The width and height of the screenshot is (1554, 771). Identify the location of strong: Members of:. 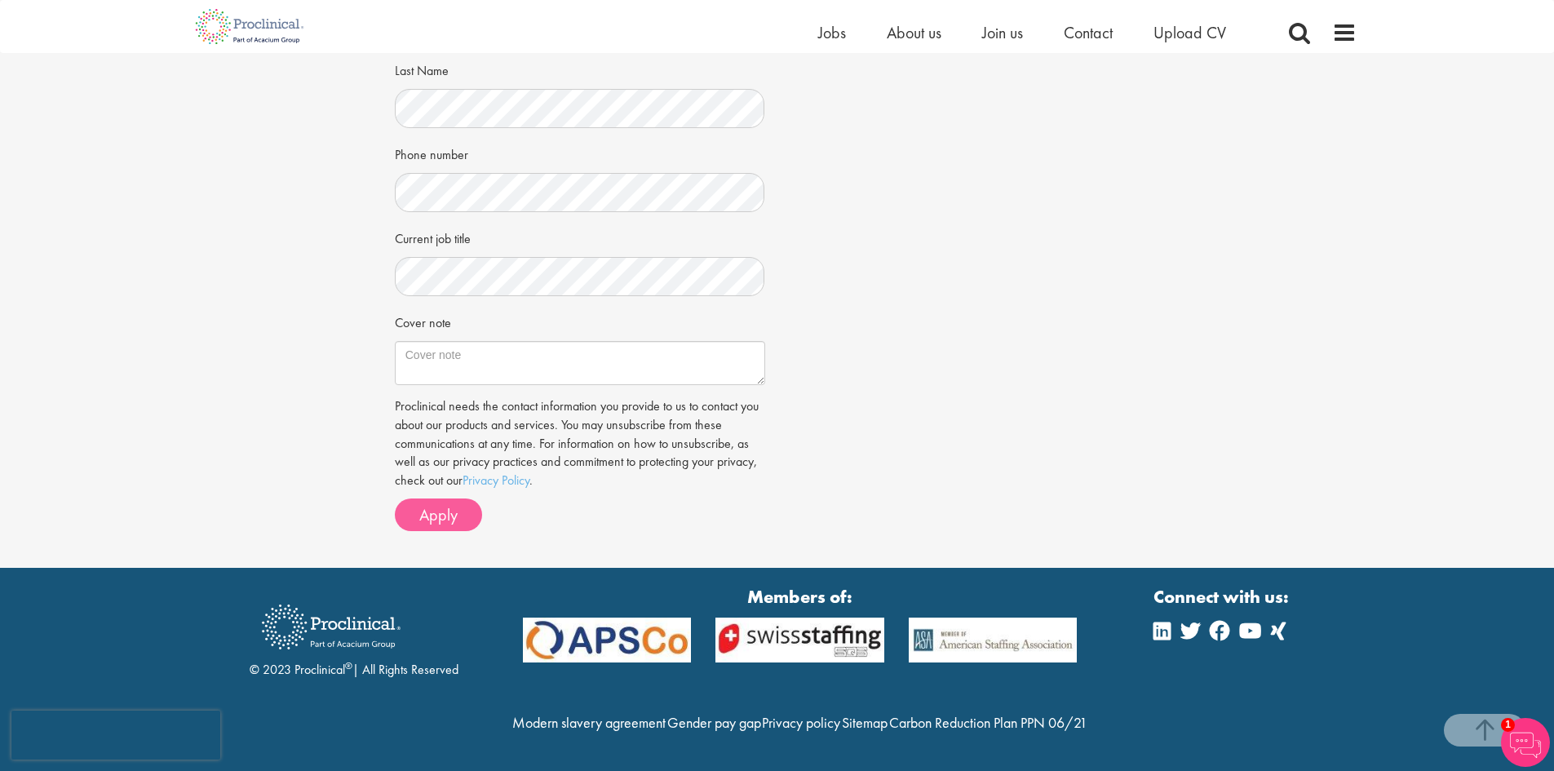
(800, 596).